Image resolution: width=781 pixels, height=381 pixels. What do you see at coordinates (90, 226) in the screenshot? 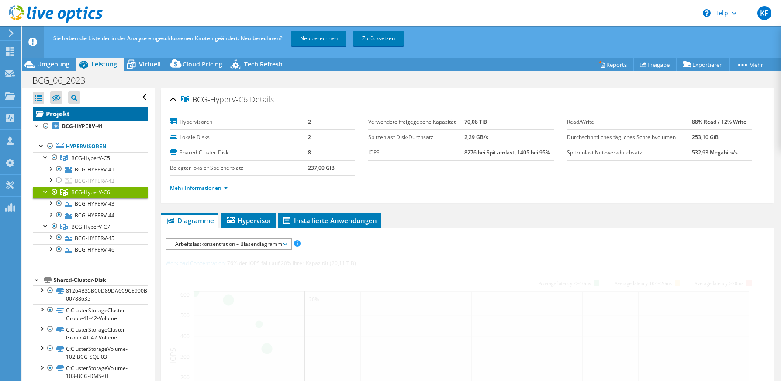
I see `span: BCG-HyperV-C7` at bounding box center [90, 226].